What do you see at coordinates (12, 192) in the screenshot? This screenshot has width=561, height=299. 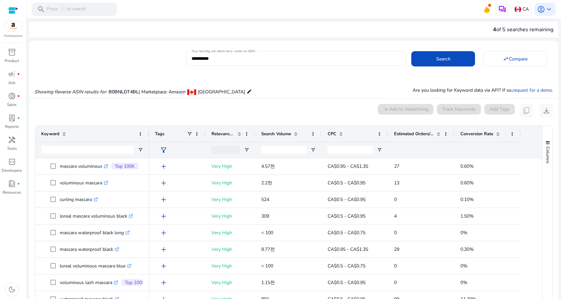 I see `p: Resources` at bounding box center [12, 192].